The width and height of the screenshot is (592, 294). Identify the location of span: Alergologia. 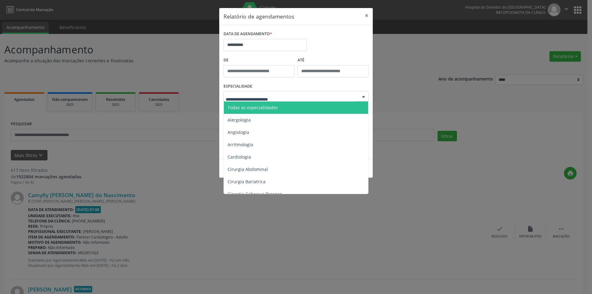
(239, 120).